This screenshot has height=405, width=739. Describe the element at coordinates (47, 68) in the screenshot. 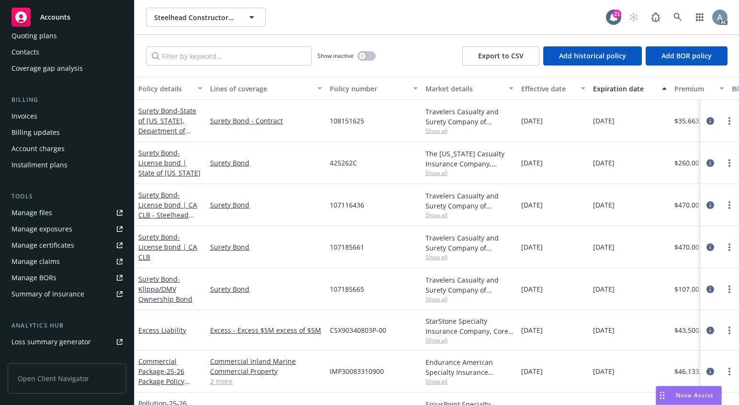

I see `div: Coverage gap analysis` at that location.